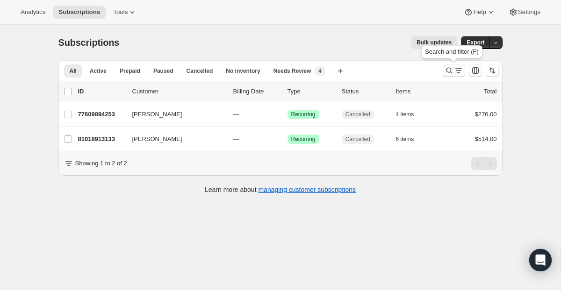 Image resolution: width=561 pixels, height=290 pixels. What do you see at coordinates (101, 92) in the screenshot?
I see `p: ID` at bounding box center [101, 92].